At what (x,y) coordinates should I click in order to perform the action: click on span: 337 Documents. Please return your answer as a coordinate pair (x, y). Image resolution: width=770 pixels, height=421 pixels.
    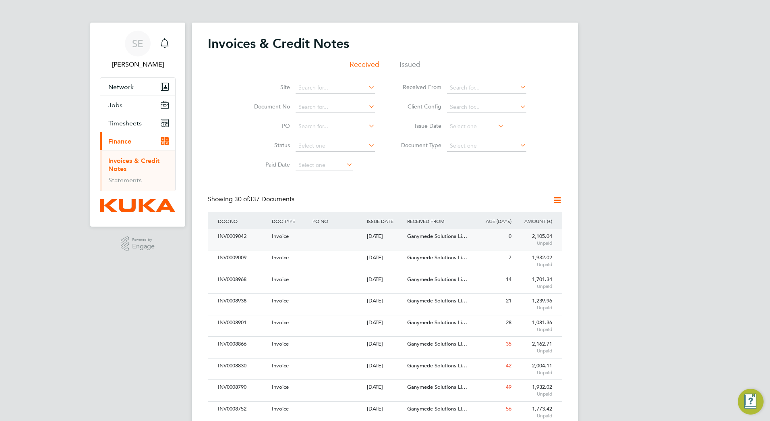
    Looking at the image, I should click on (264, 199).